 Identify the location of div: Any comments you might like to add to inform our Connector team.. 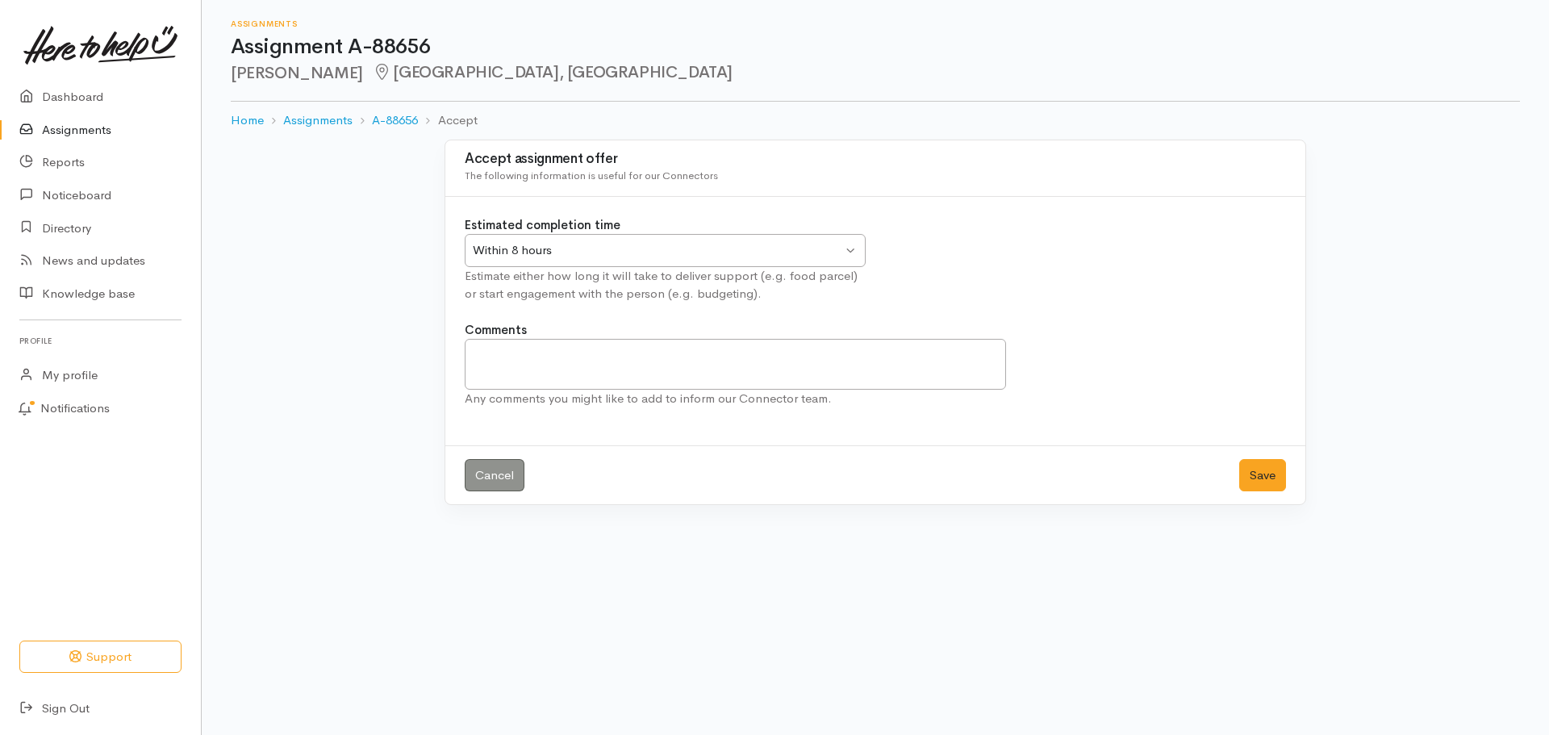
(735, 399).